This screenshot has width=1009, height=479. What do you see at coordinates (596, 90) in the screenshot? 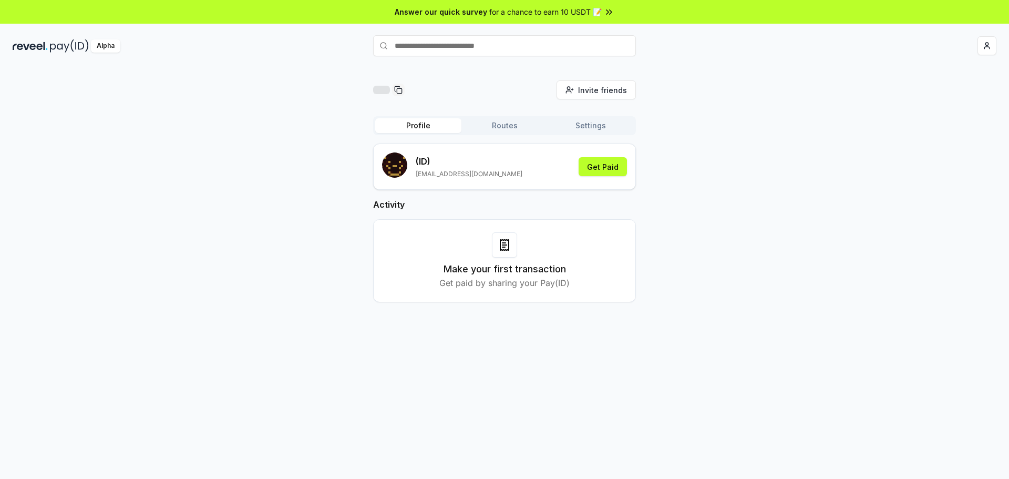
I see `button: Invite friends` at bounding box center [596, 90].